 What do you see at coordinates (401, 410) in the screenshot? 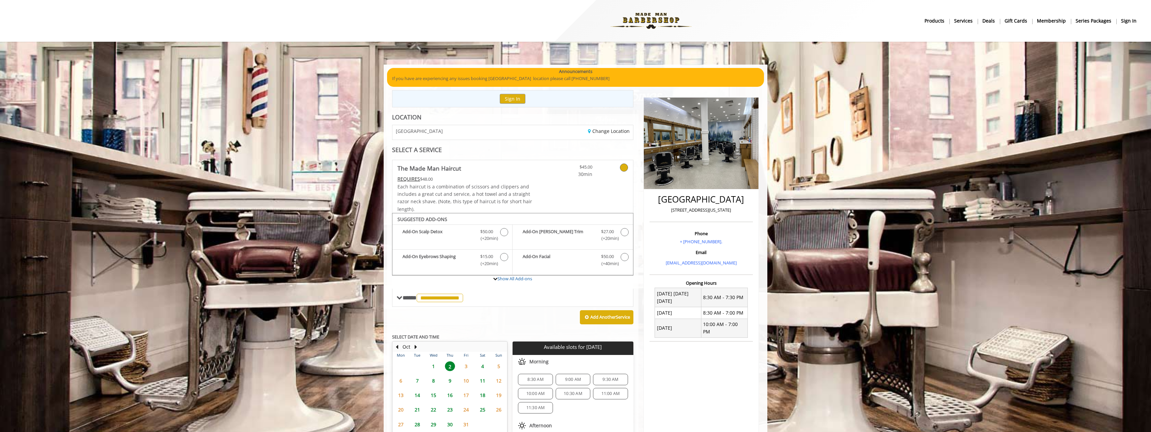
I see `td: Select day20` at bounding box center [401, 410].